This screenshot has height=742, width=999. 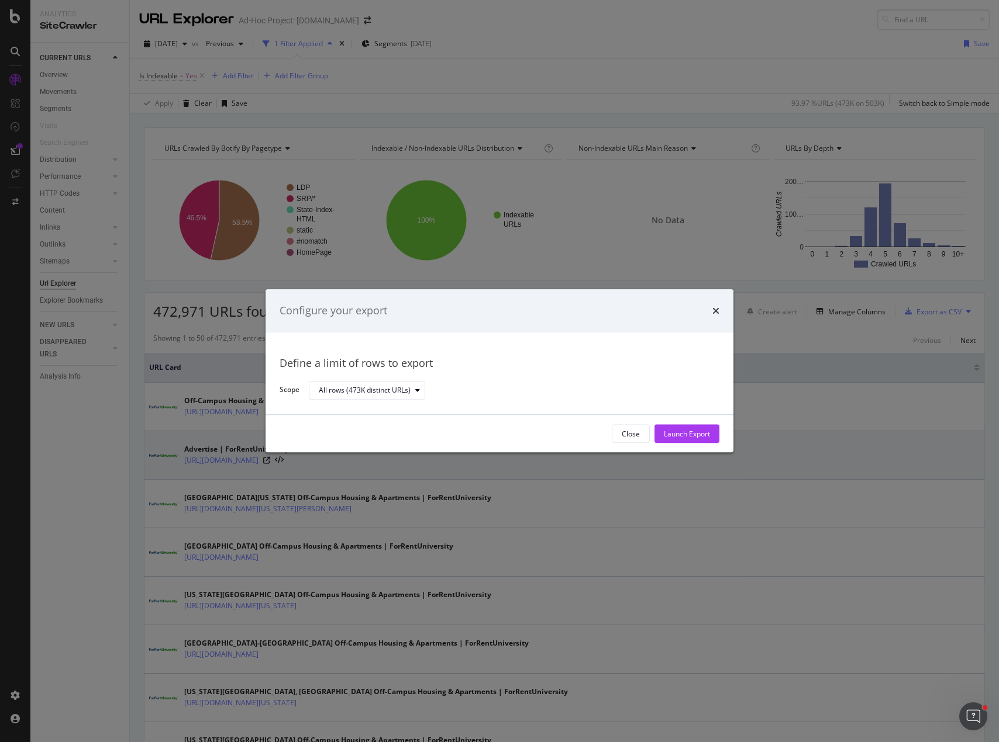 I want to click on div: Launch Export, so click(x=686, y=434).